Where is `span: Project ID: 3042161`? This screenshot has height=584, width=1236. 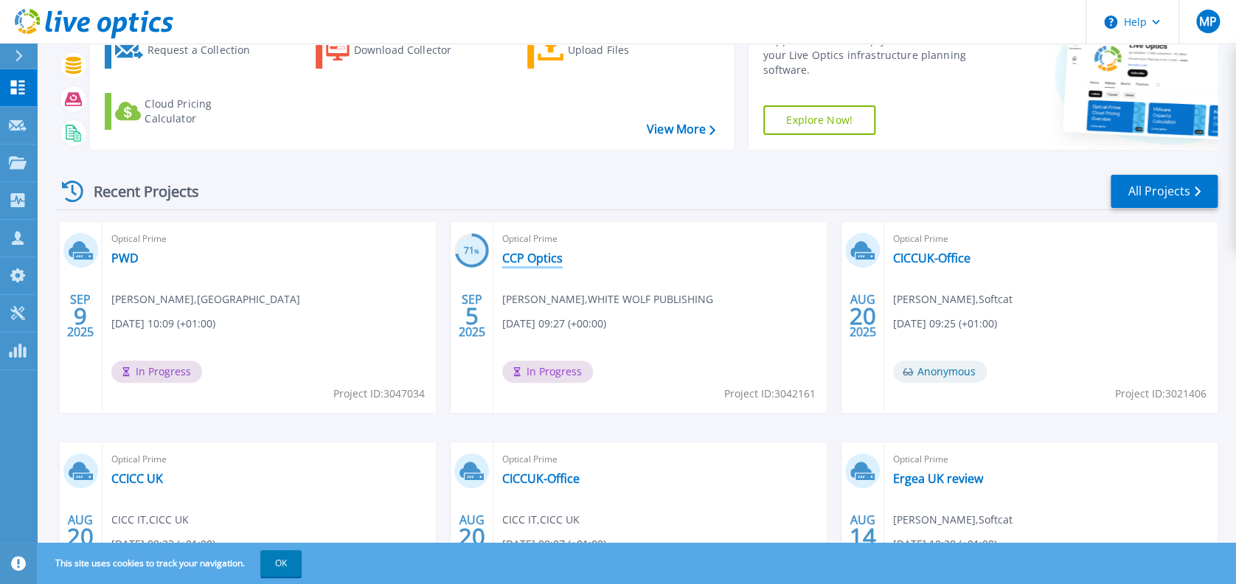 span: Project ID: 3042161 is located at coordinates (770, 394).